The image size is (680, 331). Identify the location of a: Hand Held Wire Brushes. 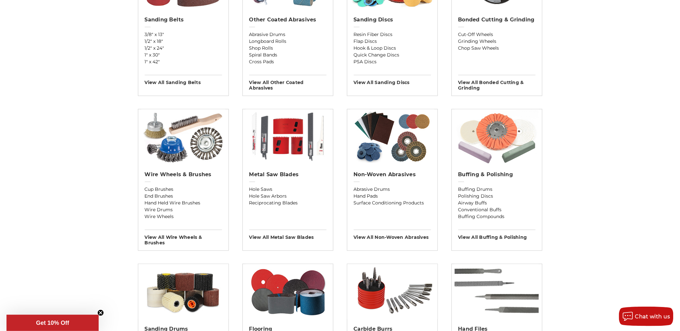
(183, 203).